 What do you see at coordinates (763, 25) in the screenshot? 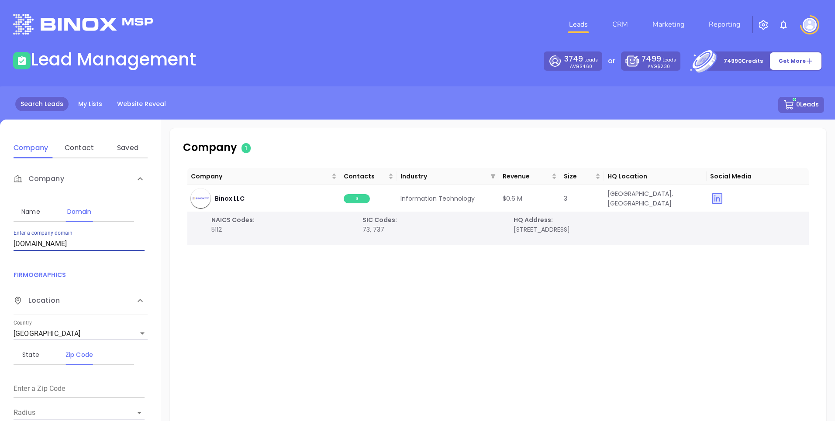
I see `img: iconSetting` at bounding box center [763, 25].